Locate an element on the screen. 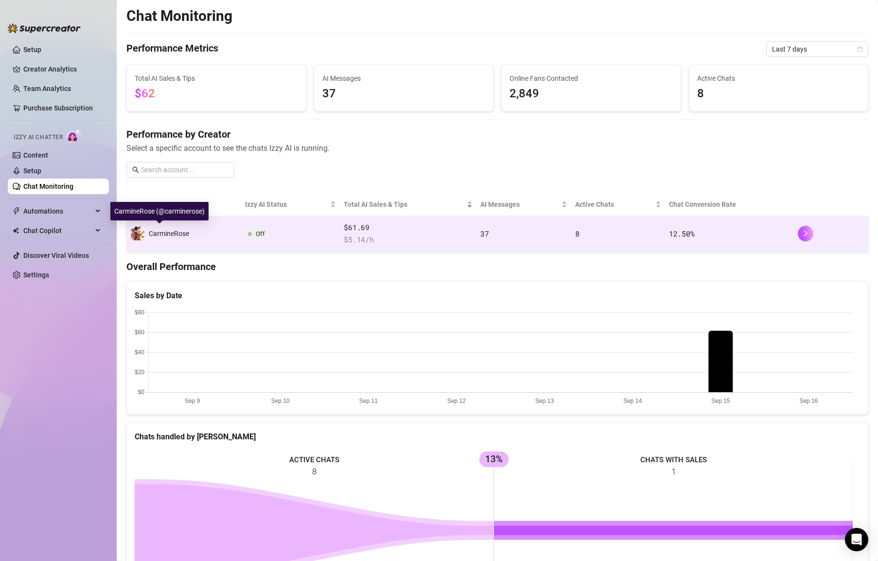 This screenshot has height=561, width=878. a: Creator Analytics is located at coordinates (62, 69).